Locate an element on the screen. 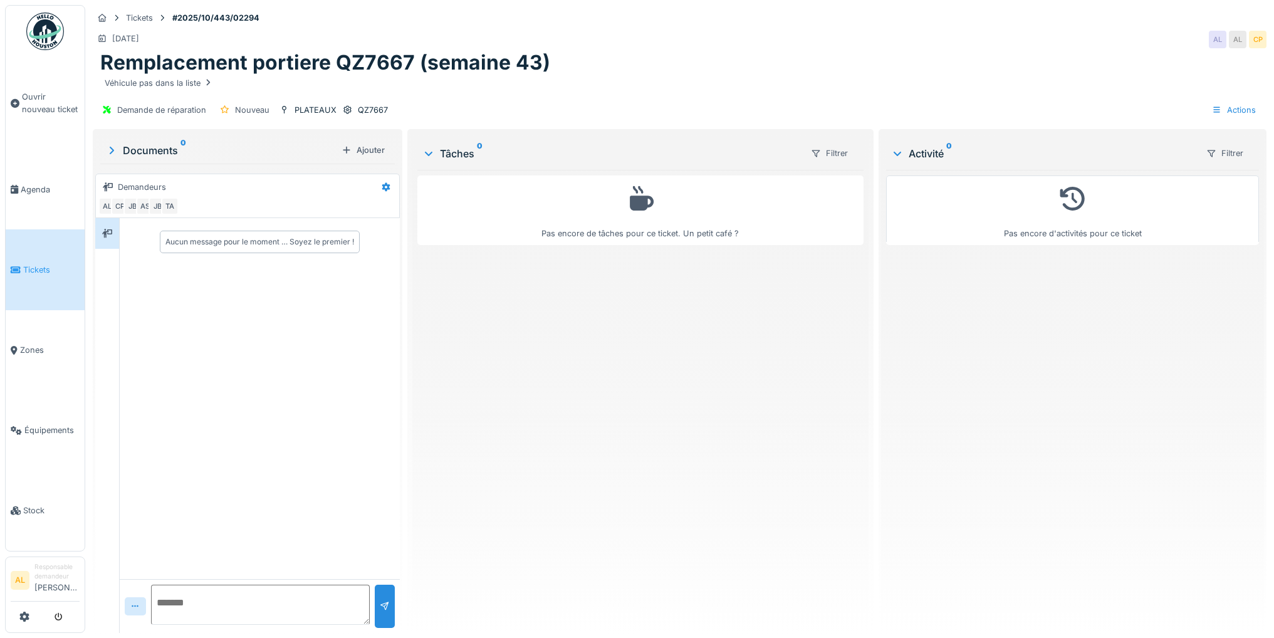 The height and width of the screenshot is (638, 1274). div: Tickets is located at coordinates (139, 18).